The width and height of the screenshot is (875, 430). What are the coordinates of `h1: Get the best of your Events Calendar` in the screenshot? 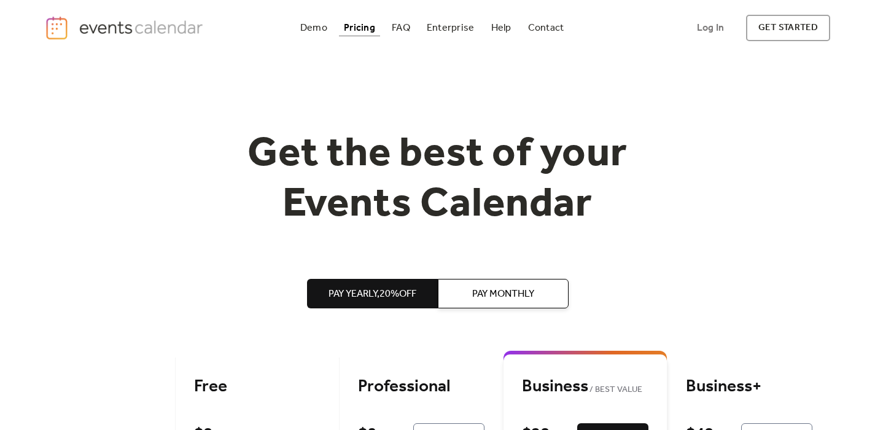 It's located at (438, 179).